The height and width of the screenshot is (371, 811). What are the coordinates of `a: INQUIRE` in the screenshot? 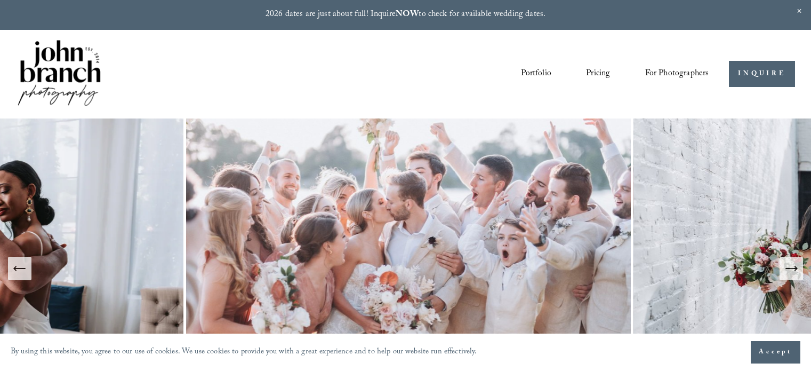 It's located at (761, 74).